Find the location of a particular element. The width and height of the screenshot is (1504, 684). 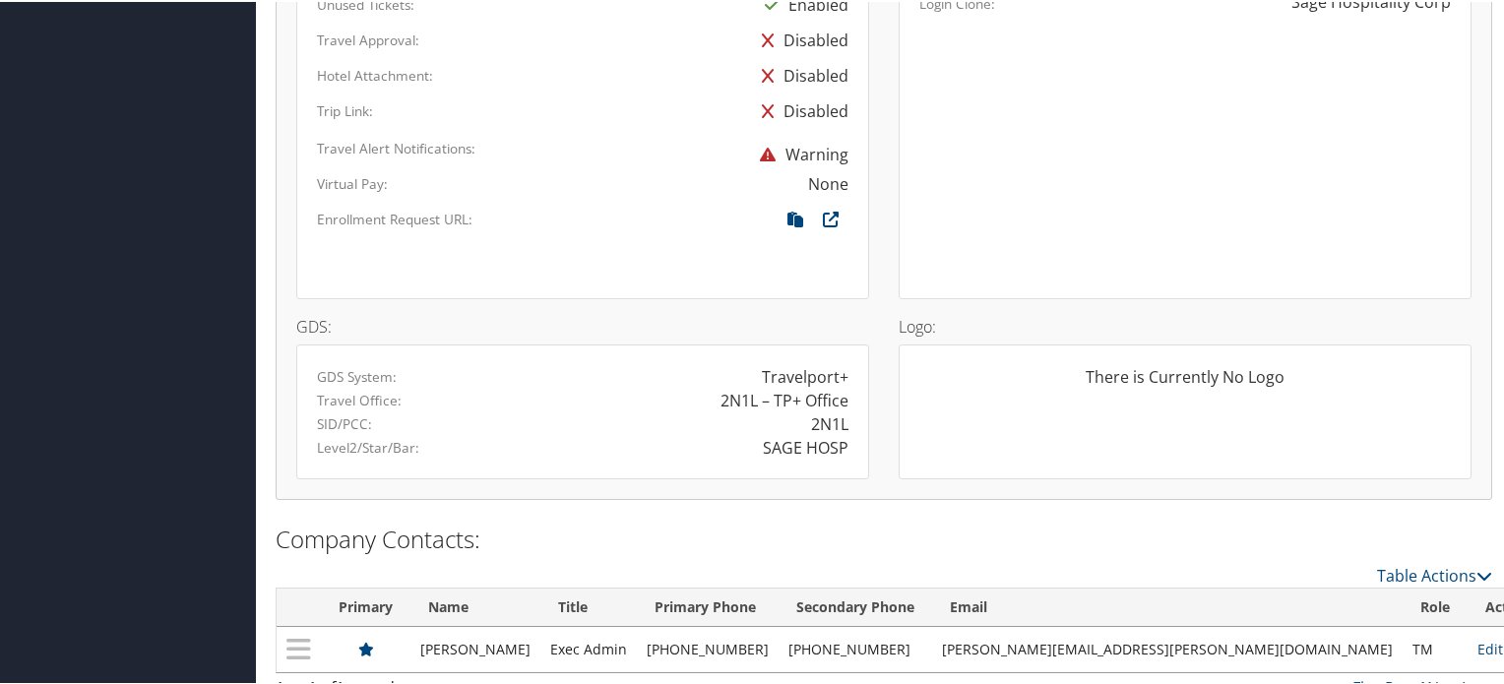

div: 2N1L – TP+ Office is located at coordinates (784, 399).